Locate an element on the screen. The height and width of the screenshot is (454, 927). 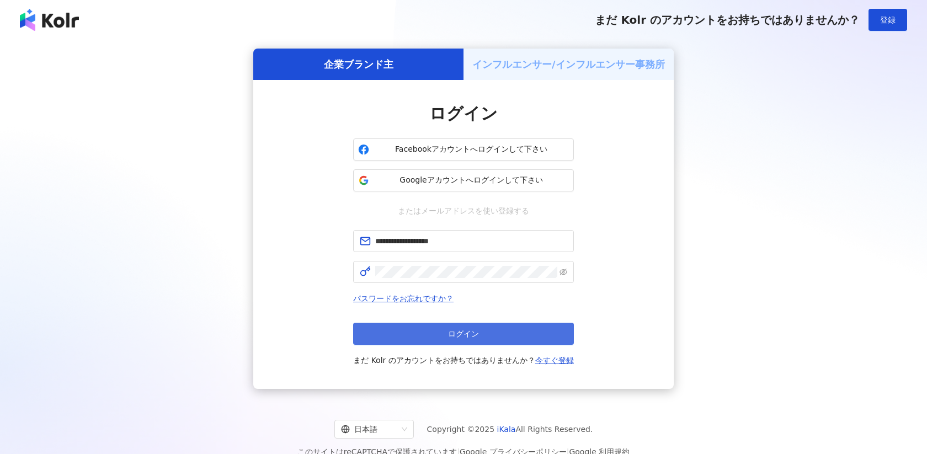
a: パスワードをお忘れですか？ is located at coordinates (403, 299).